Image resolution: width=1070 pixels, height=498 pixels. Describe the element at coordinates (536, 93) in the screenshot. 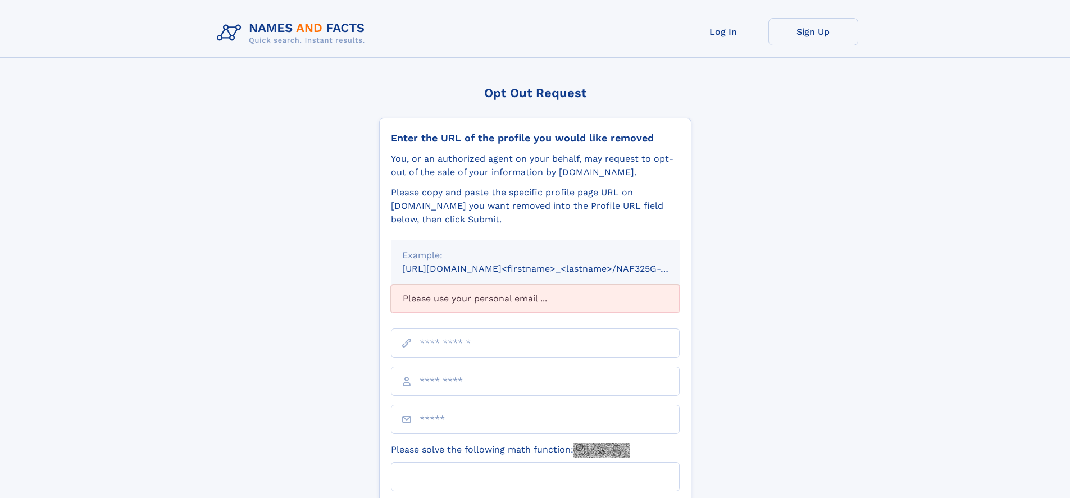

I see `div: Opt Out Request` at that location.